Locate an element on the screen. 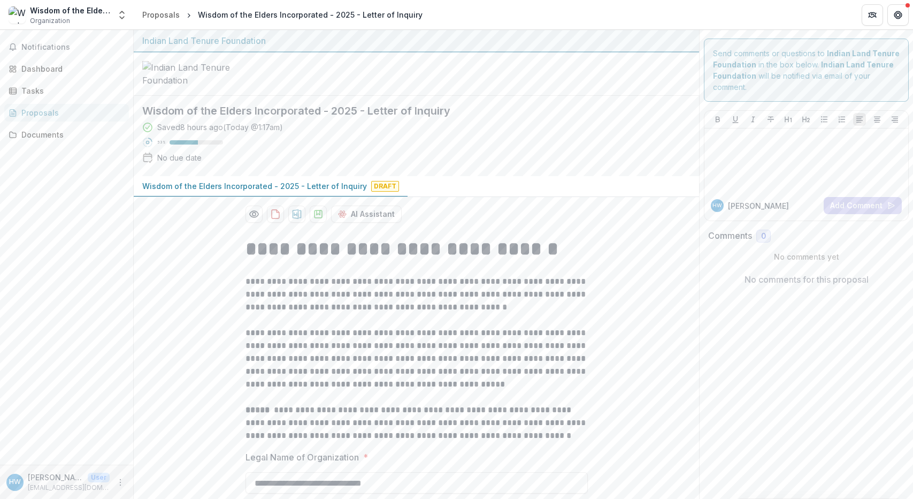  div: Wisdom of the Elders Incorporated - 2025 - Letter of Inquiry is located at coordinates (310, 14).